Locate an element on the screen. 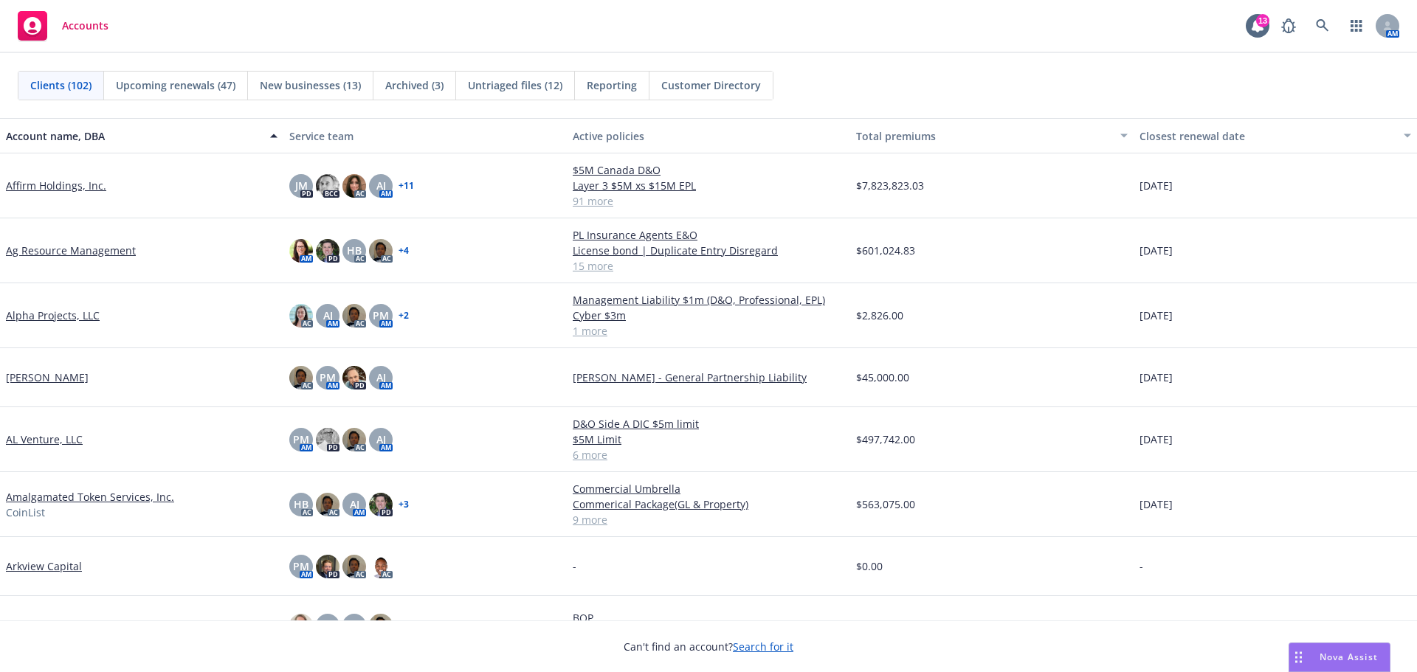  span: $0.00 is located at coordinates (869, 566).